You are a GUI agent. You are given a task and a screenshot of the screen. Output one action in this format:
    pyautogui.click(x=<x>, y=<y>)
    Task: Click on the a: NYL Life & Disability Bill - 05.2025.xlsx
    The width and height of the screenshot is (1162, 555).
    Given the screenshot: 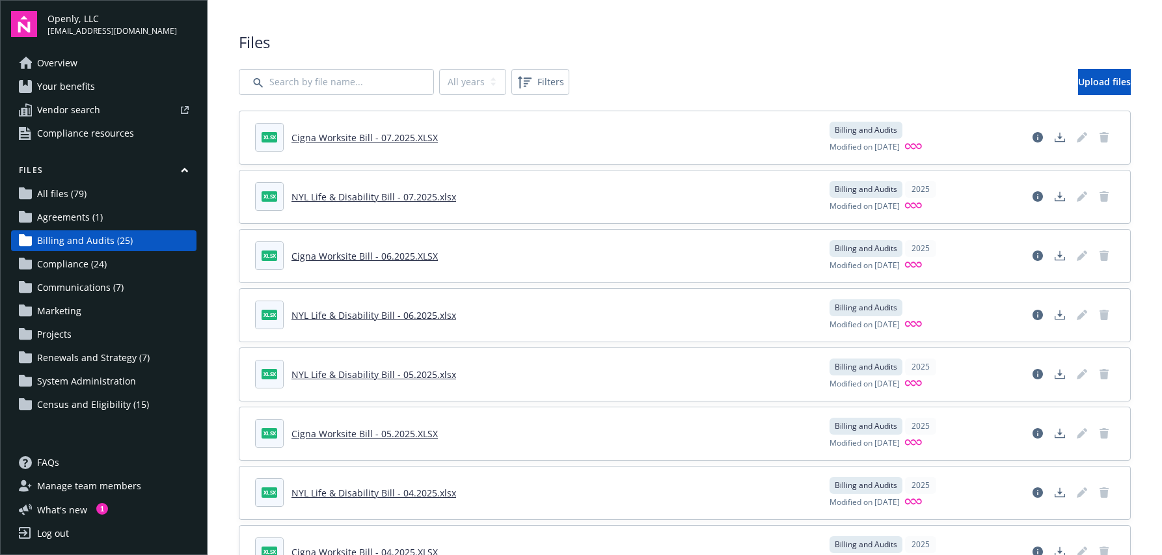 What is the action you would take?
    pyautogui.click(x=373, y=374)
    